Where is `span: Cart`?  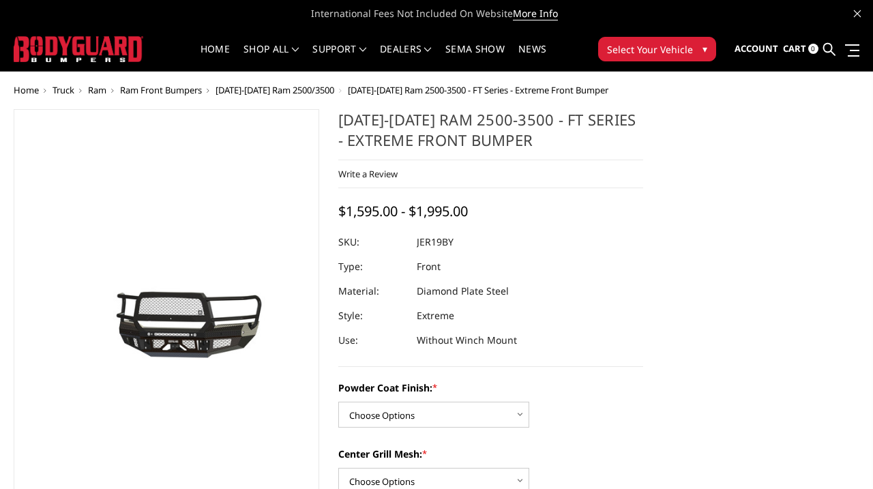
span: Cart is located at coordinates (795, 48).